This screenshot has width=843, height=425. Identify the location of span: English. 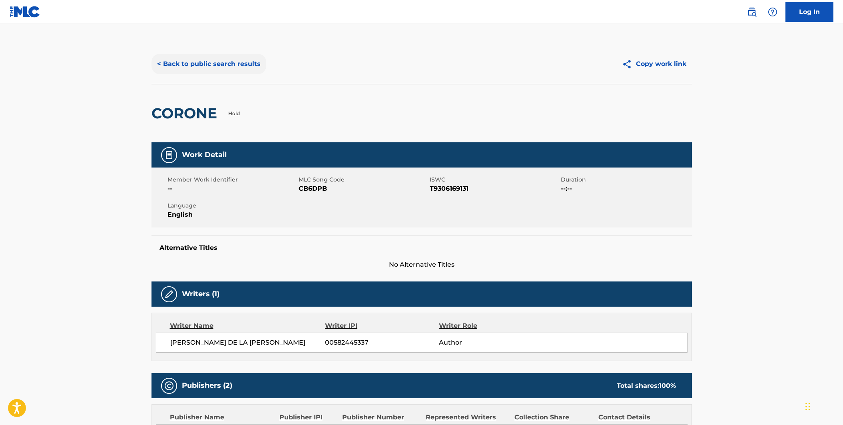
(232, 215).